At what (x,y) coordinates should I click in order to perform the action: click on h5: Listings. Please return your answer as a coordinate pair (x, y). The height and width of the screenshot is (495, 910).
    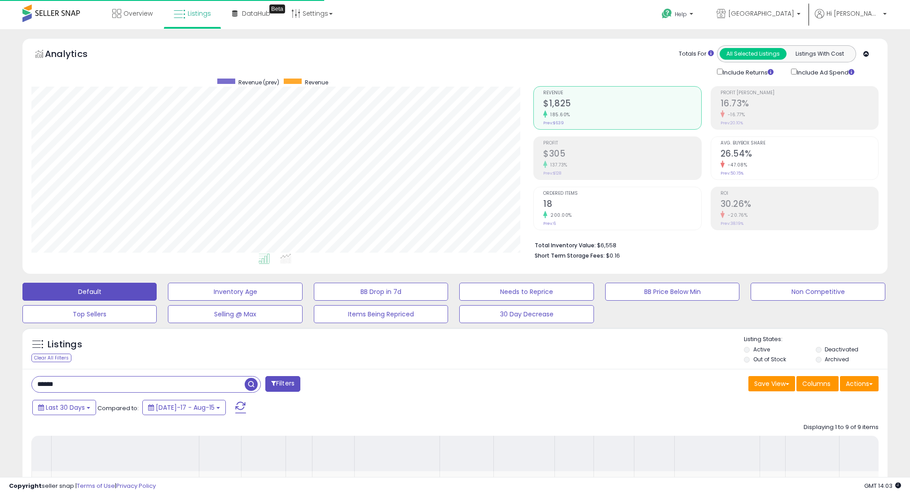
    Looking at the image, I should click on (65, 345).